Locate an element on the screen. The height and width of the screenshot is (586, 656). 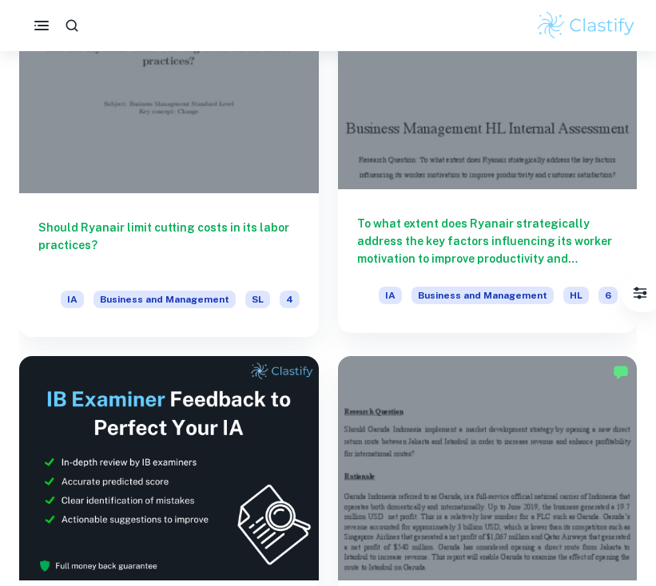
span: SL is located at coordinates (257, 300).